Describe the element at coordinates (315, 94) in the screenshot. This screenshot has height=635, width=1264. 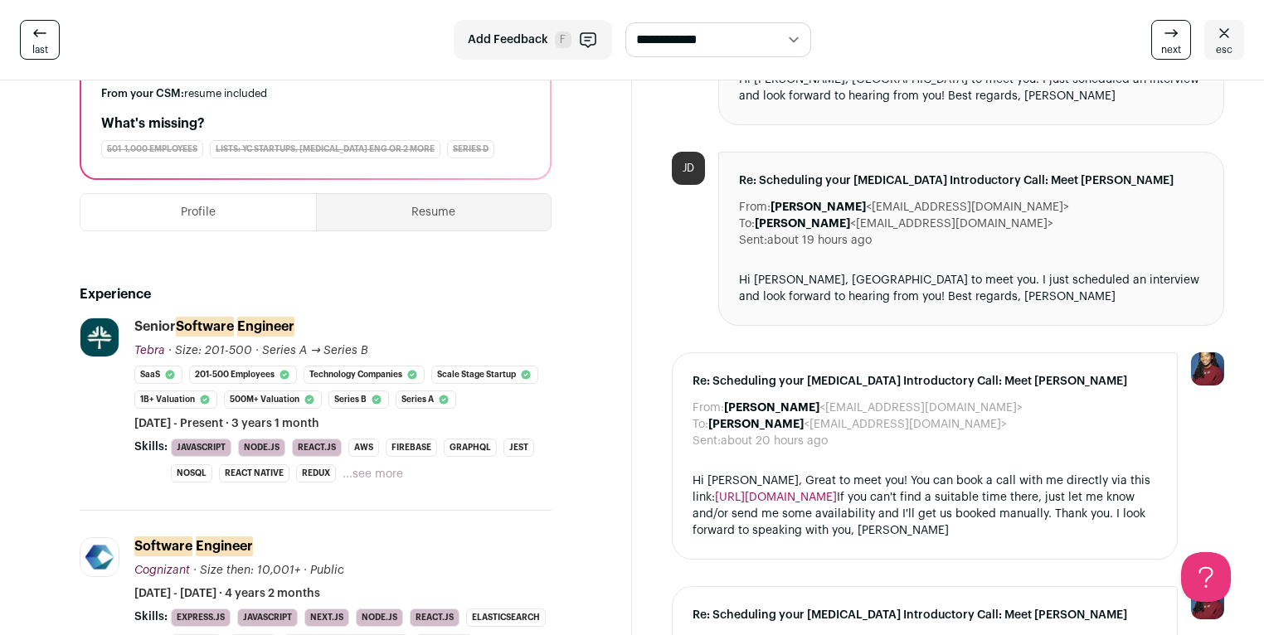
I see `div: resume included` at that location.